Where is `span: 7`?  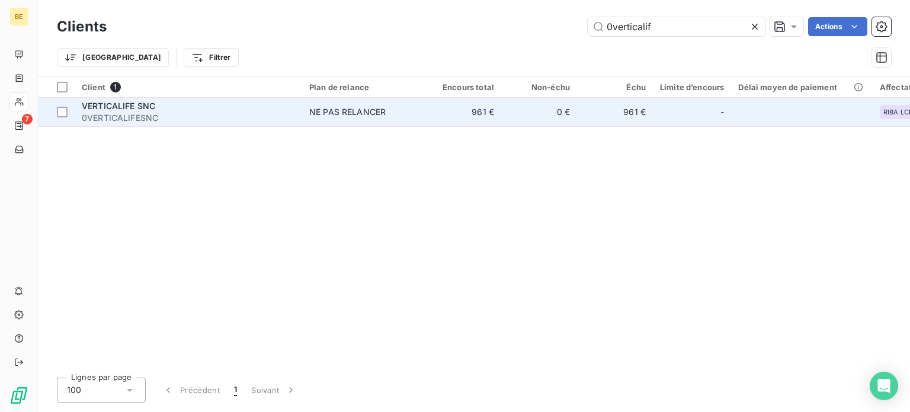 span: 7 is located at coordinates (27, 119).